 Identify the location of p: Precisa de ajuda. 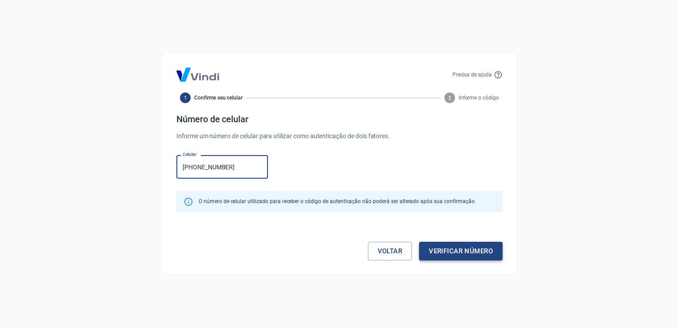
(472, 75).